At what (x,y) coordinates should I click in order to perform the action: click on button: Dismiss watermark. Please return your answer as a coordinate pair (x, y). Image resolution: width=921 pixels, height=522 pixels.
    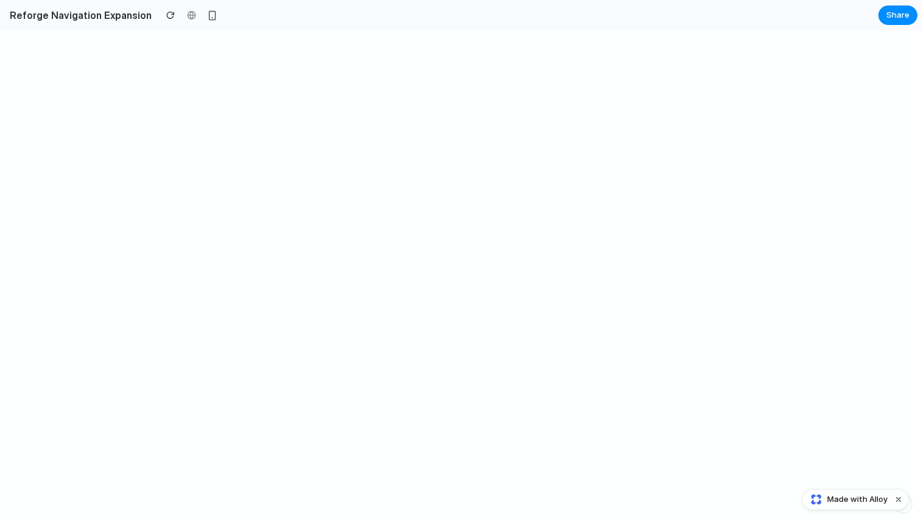
    Looking at the image, I should click on (899, 500).